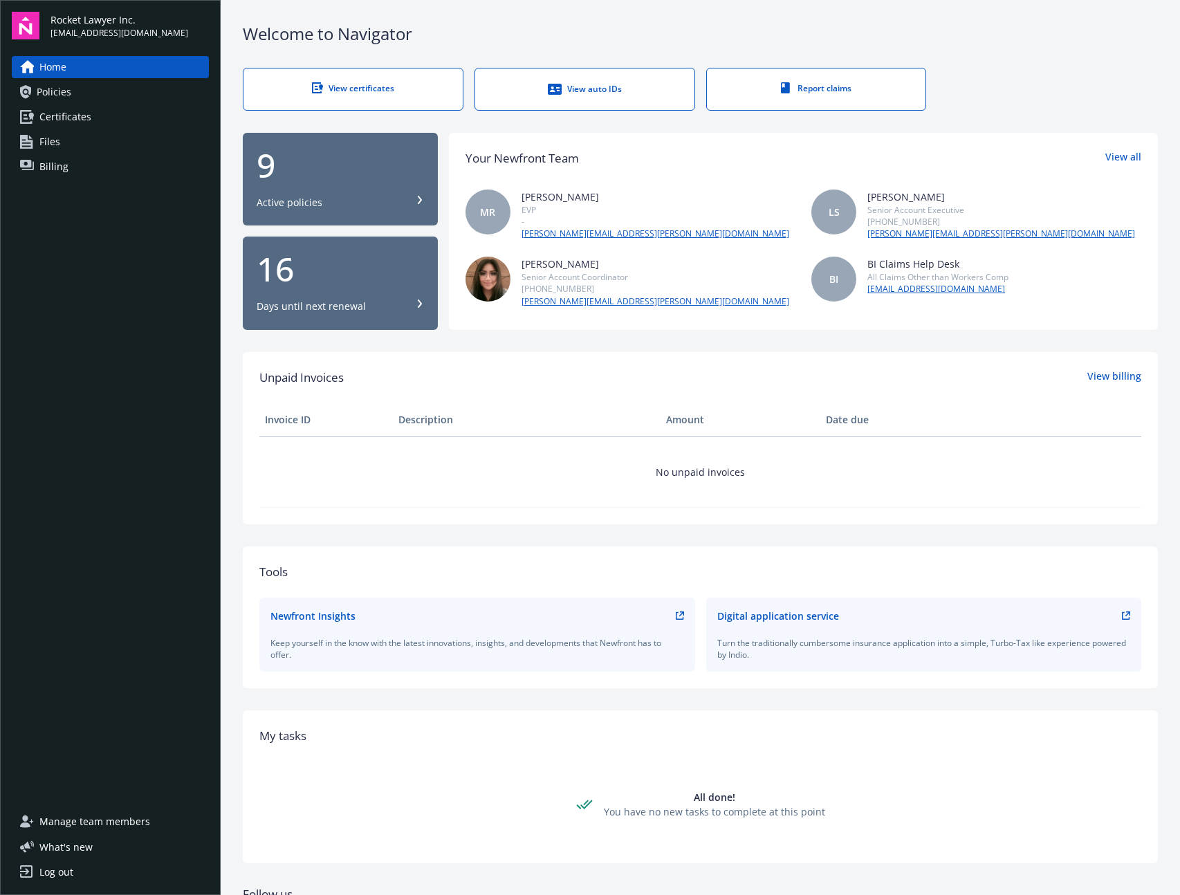 The image size is (1180, 895). What do you see at coordinates (655, 210) in the screenshot?
I see `div: EVP` at bounding box center [655, 210].